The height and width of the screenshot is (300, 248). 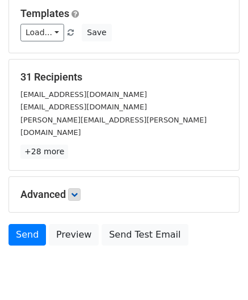 I want to click on h5: 31 Recipients, so click(x=124, y=77).